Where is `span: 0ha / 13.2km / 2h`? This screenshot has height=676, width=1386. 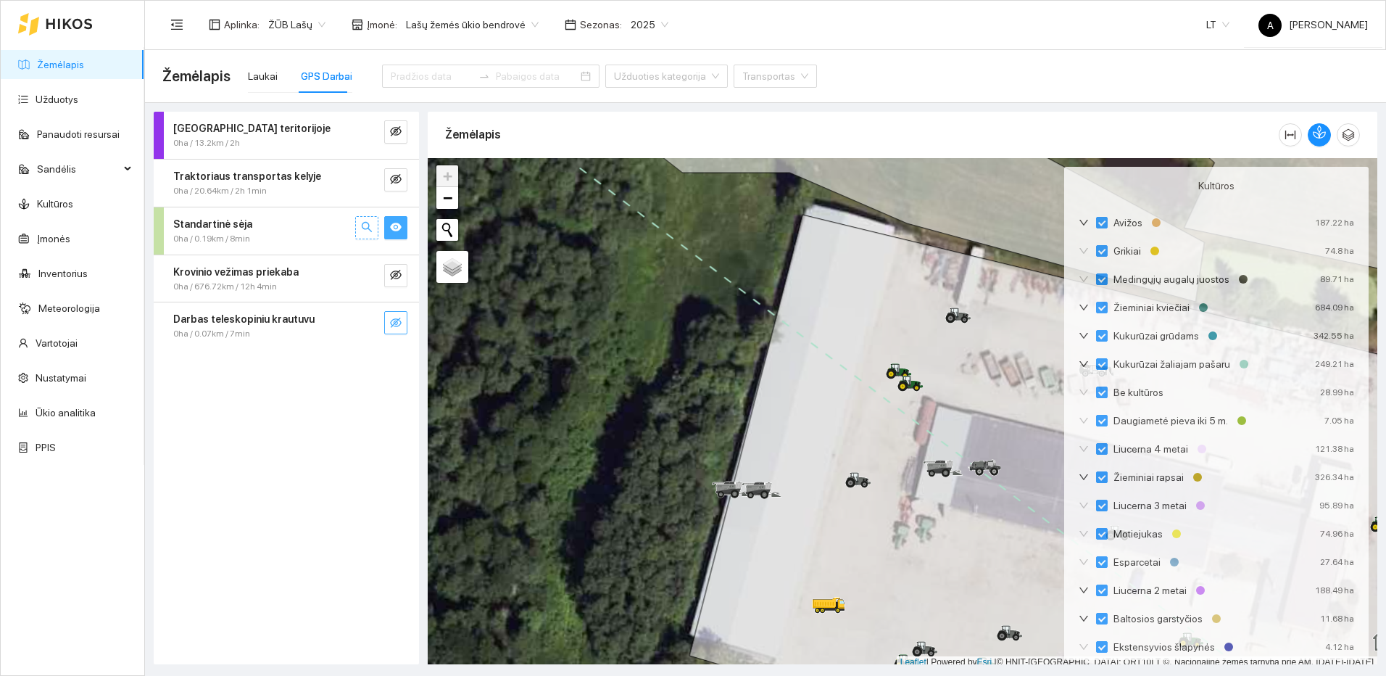 span: 0ha / 13.2km / 2h is located at coordinates (207, 143).